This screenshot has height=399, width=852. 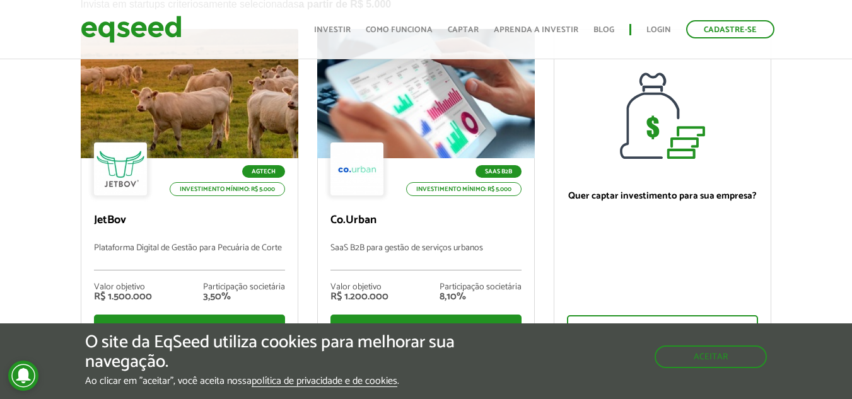 What do you see at coordinates (426, 190) in the screenshot?
I see `a: SaaS B2B Investimento mínimo: R$ 5.000 Co.Urban SaaS B2B para gestão de serviços urbanos Valor ob...` at bounding box center [426, 190].